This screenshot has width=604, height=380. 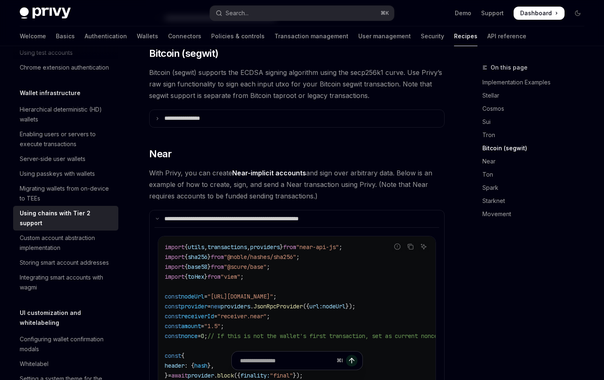 I want to click on a: Integrating smart accounts with wagmi, so click(x=66, y=282).